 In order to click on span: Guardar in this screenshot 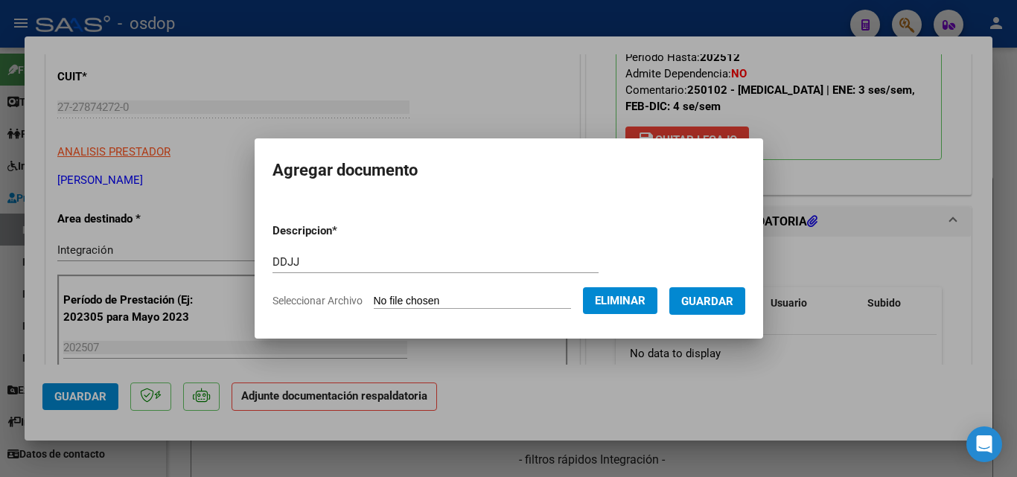, I will do `click(707, 301)`.